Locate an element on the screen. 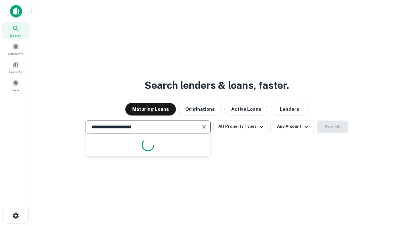 The width and height of the screenshot is (402, 226). button: Originations is located at coordinates (200, 109).